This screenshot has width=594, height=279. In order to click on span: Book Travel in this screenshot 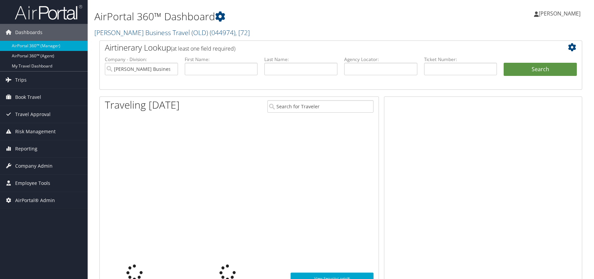, I will do `click(28, 97)`.